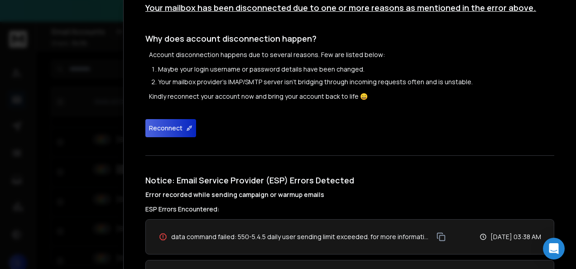 Image resolution: width=576 pixels, height=269 pixels. Describe the element at coordinates (356, 82) in the screenshot. I see `li: Your mailbox provider's IMAP/SMTP server isn't bridging through incoming requests often and is un...` at that location.